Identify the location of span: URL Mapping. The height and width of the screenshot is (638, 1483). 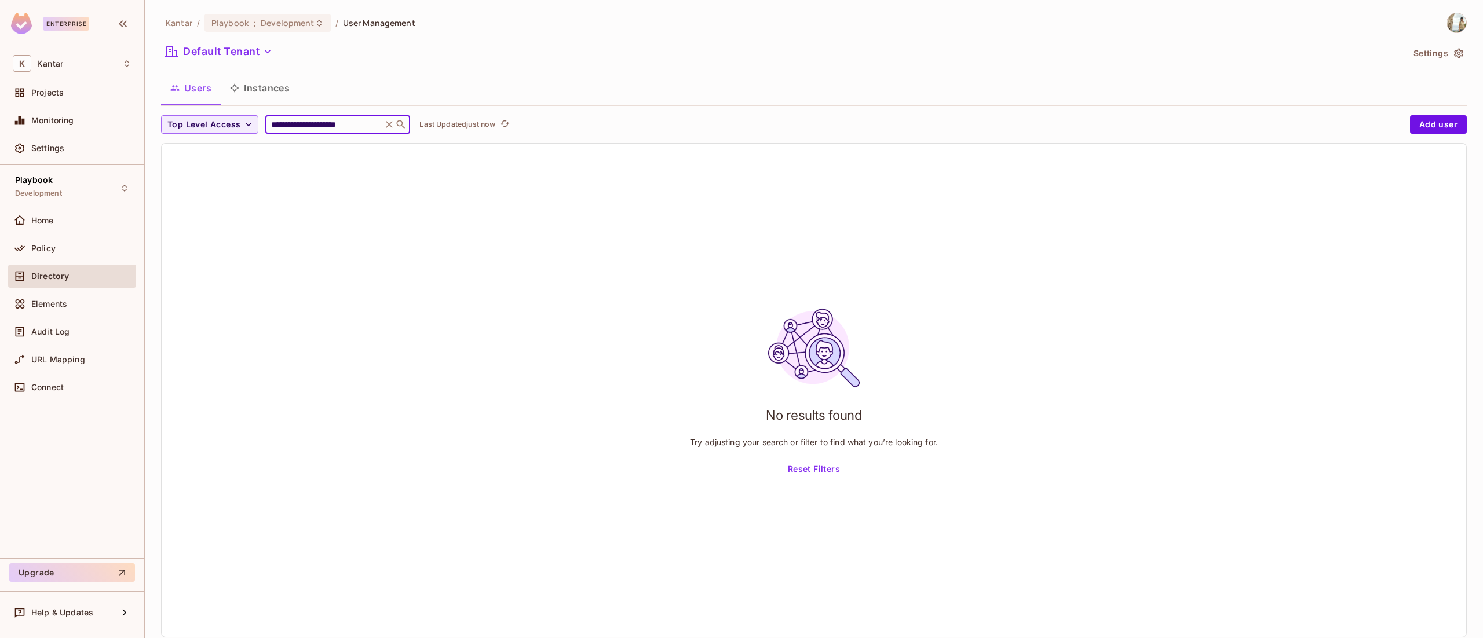
(58, 360).